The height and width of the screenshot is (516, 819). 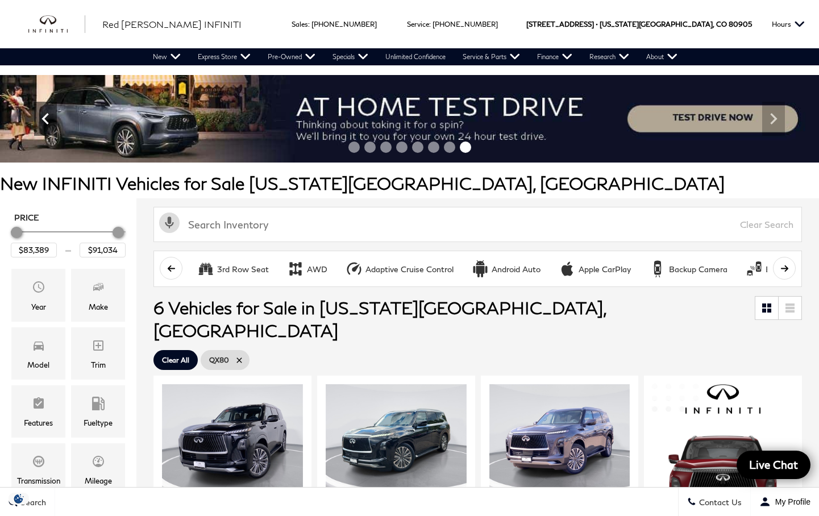 What do you see at coordinates (98, 463) in the screenshot?
I see `span: Mileage` at bounding box center [98, 463].